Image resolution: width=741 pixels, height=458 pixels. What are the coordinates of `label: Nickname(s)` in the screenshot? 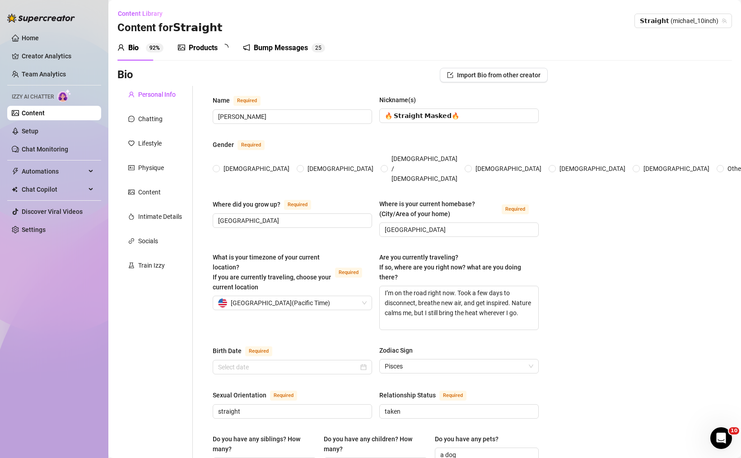 It's located at (401, 100).